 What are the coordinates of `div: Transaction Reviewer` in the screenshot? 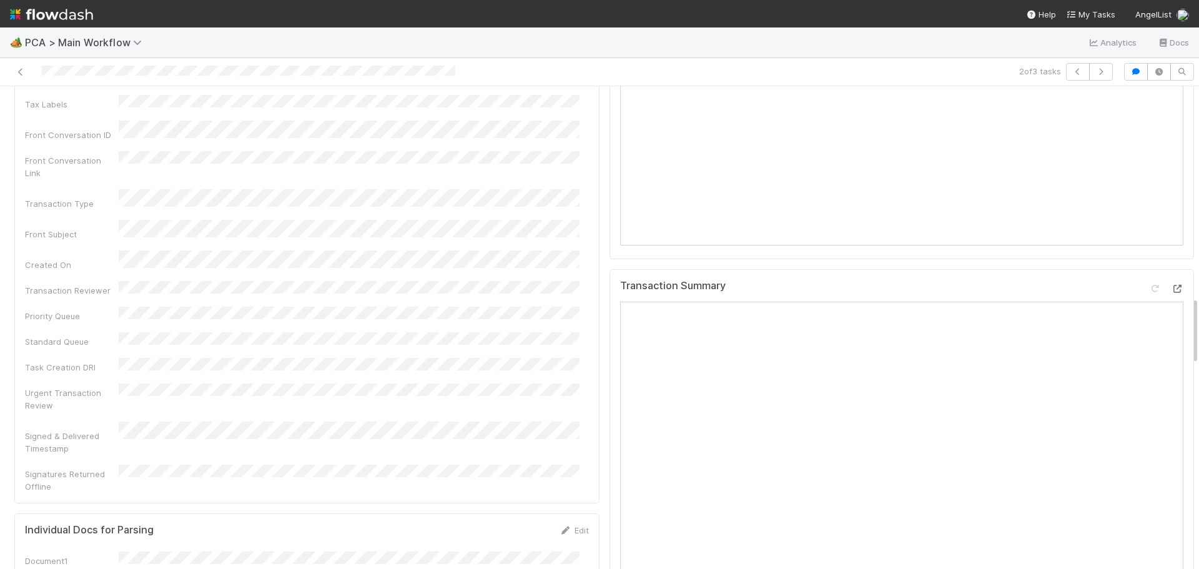 It's located at (72, 290).